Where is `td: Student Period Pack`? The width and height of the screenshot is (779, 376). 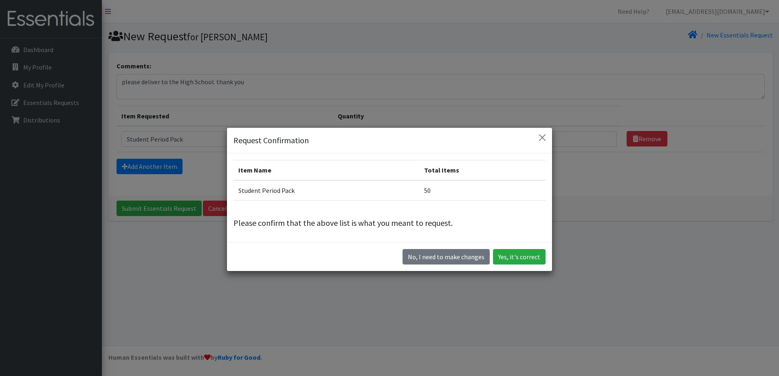 td: Student Period Pack is located at coordinates (326, 191).